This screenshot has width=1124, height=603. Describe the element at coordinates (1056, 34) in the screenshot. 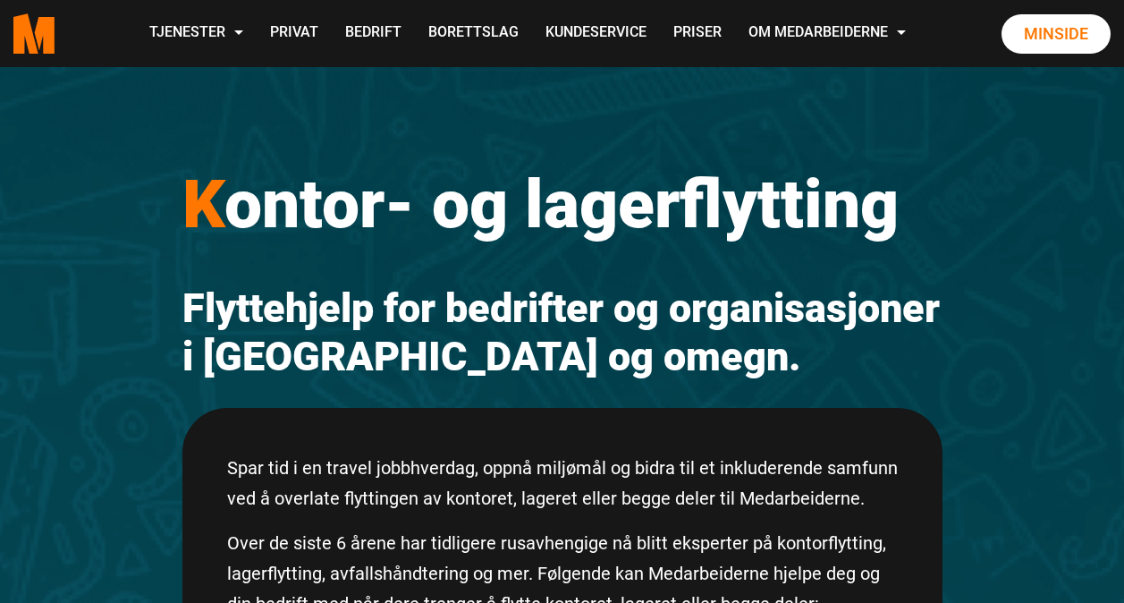

I see `a: Minside` at that location.